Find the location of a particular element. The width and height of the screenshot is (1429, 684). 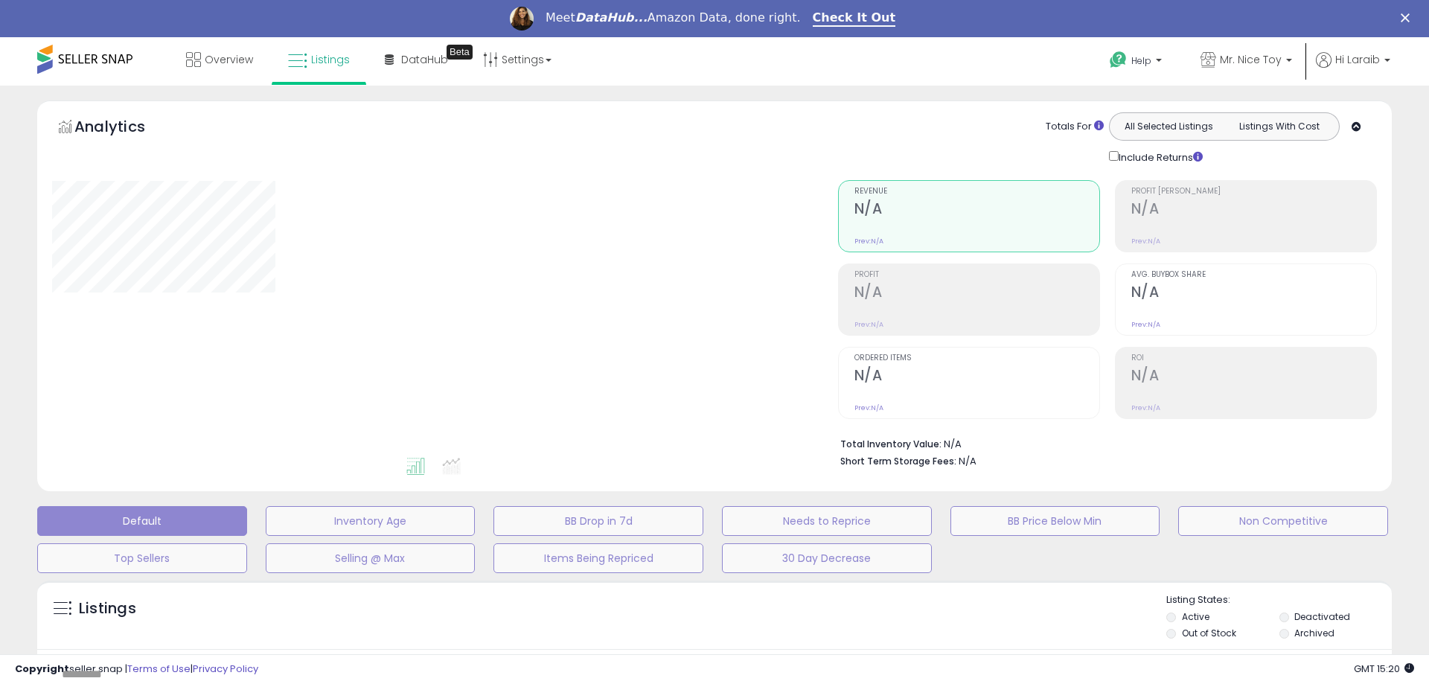

i: Get Help is located at coordinates (1118, 60).